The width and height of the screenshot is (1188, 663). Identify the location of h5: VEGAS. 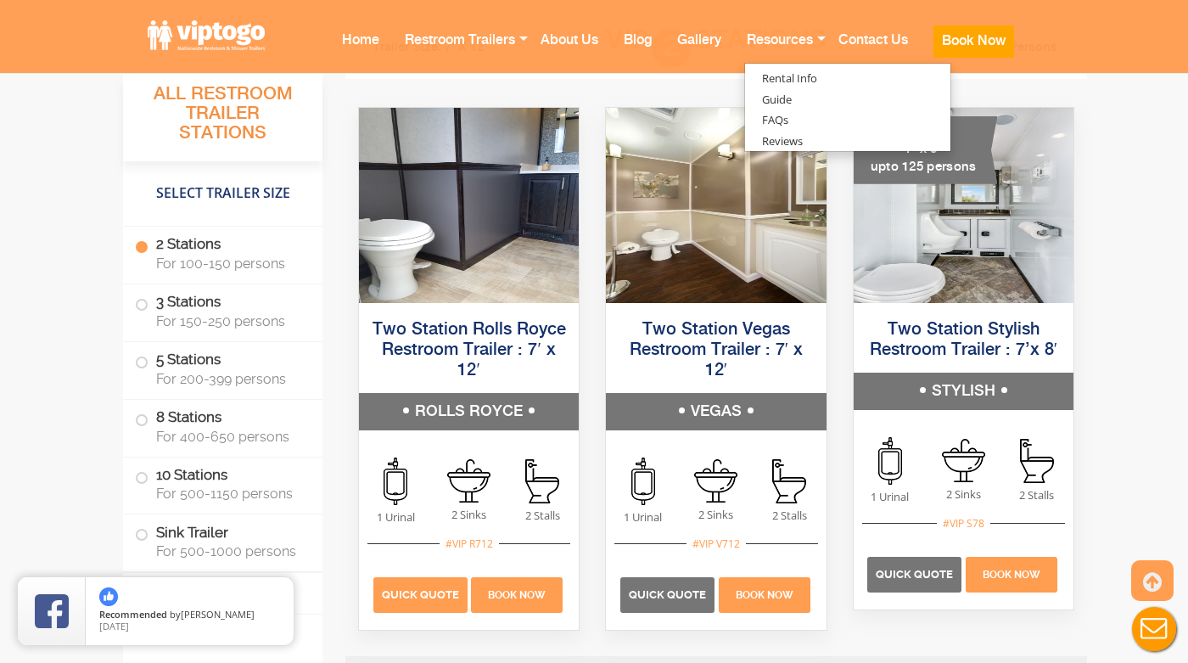
(715, 412).